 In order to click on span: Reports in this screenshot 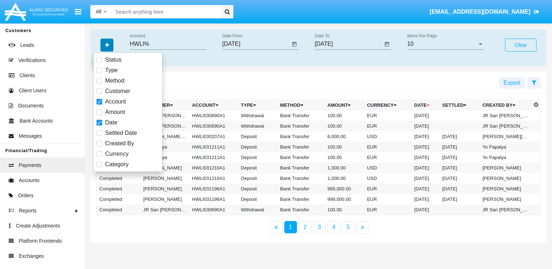, I will do `click(27, 211)`.